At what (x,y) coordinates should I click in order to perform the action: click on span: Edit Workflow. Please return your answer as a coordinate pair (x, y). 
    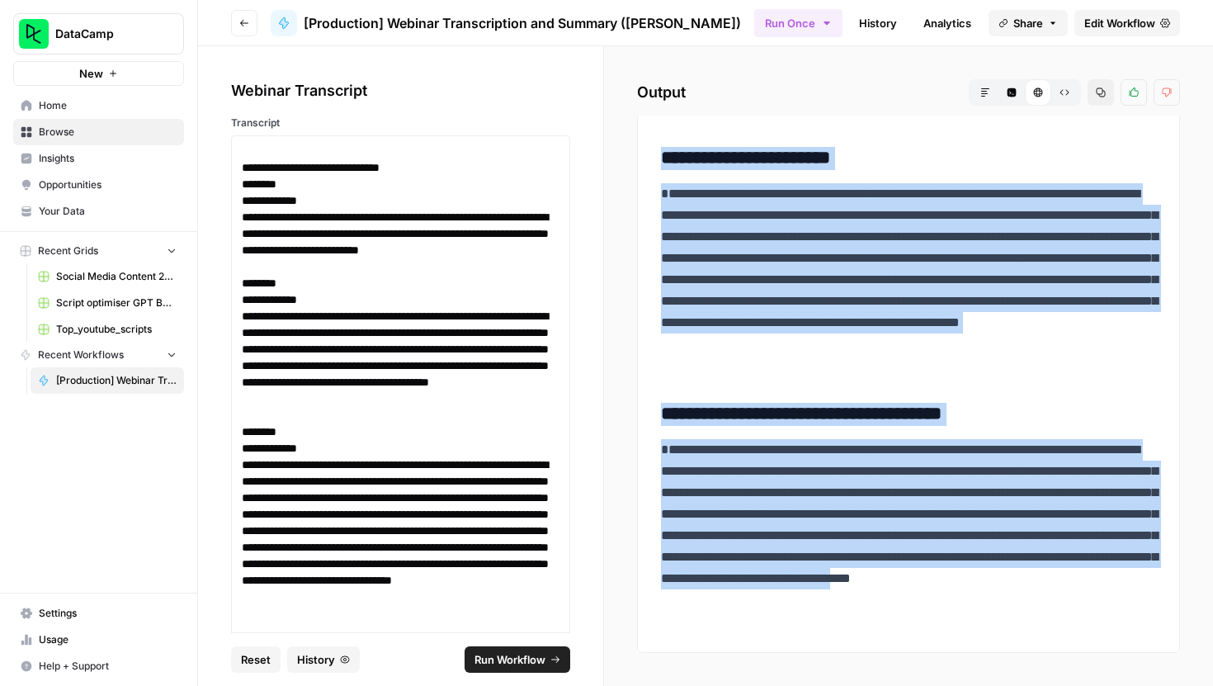
    Looking at the image, I should click on (1120, 23).